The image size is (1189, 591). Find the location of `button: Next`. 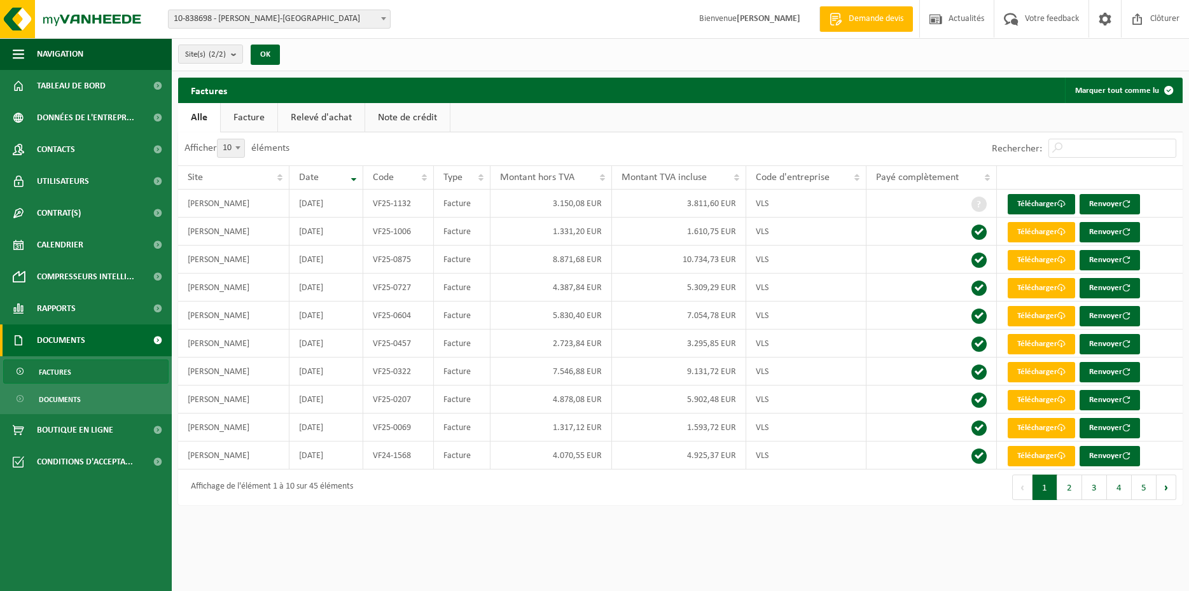

button: Next is located at coordinates (1166, 487).